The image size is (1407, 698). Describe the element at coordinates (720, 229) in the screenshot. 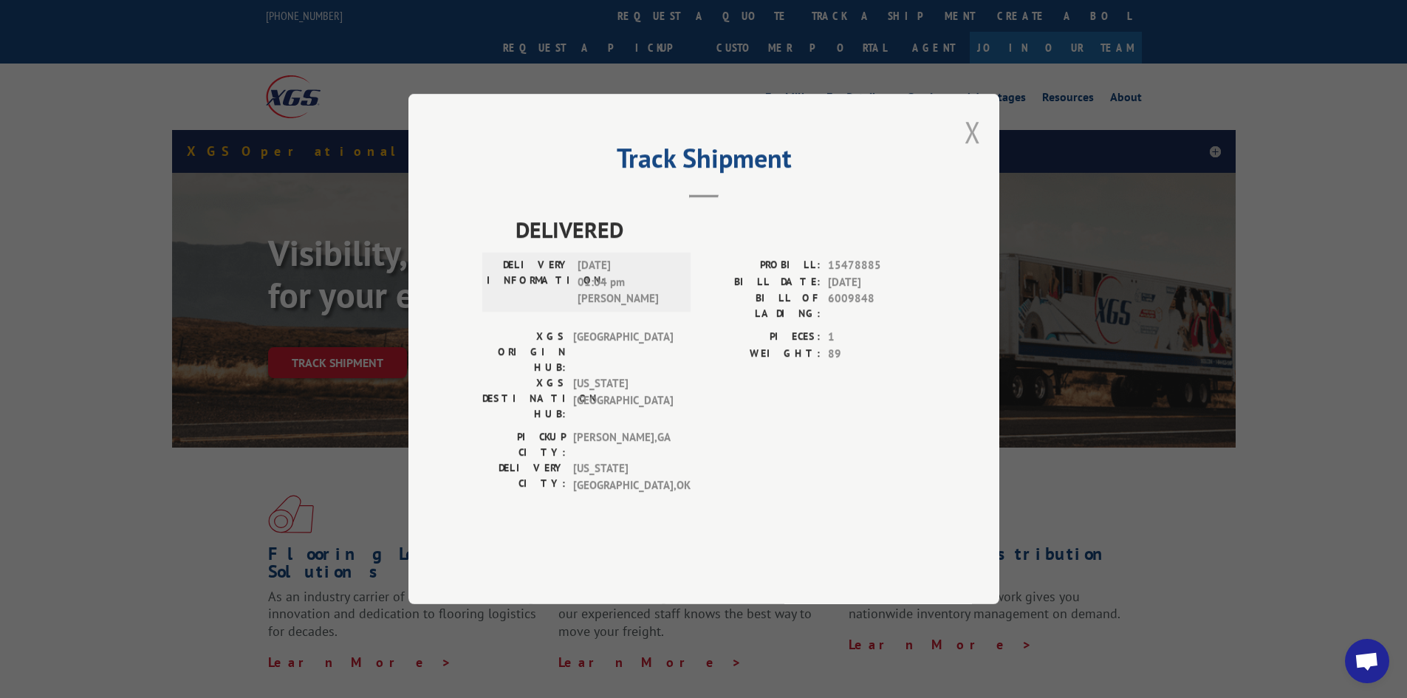

I see `span: DELIVERED` at that location.